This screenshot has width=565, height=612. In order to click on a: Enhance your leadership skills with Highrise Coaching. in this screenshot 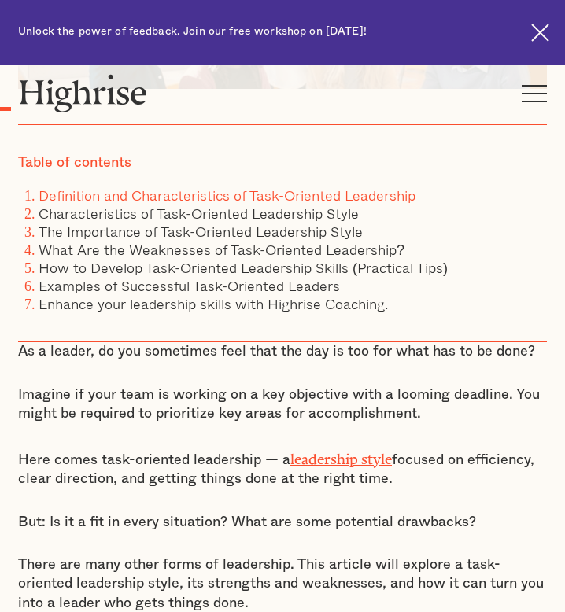, I will do `click(213, 304)`.